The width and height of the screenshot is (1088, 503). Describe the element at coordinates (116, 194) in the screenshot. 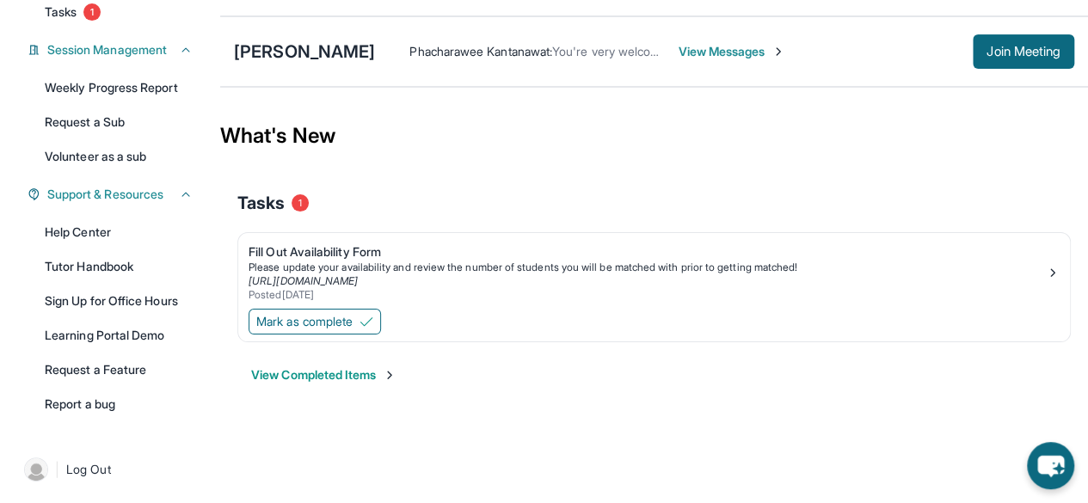

I see `button: Support & Resources` at that location.